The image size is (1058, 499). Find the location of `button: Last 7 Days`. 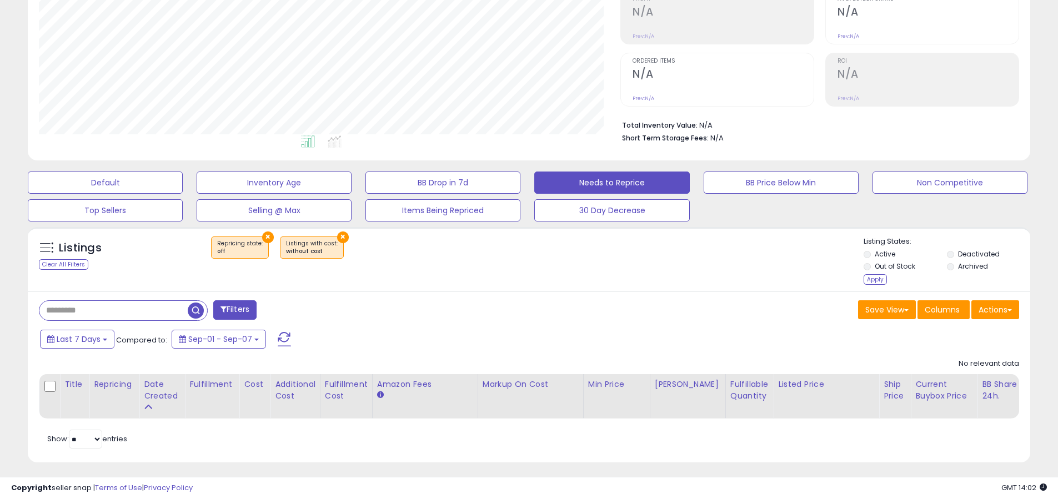

button: Last 7 Days is located at coordinates (77, 339).